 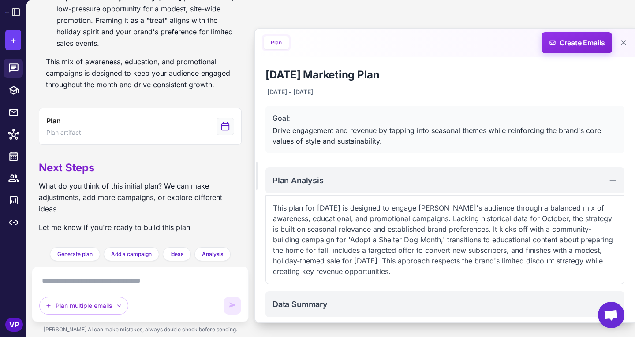 What do you see at coordinates (445, 118) in the screenshot?
I see `div: Goal:` at bounding box center [445, 118].